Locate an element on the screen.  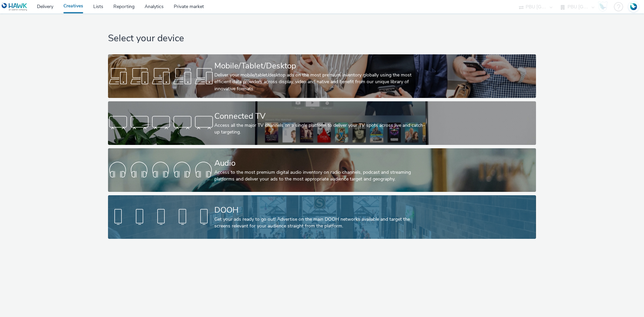
h1: Select your device is located at coordinates (322, 39).